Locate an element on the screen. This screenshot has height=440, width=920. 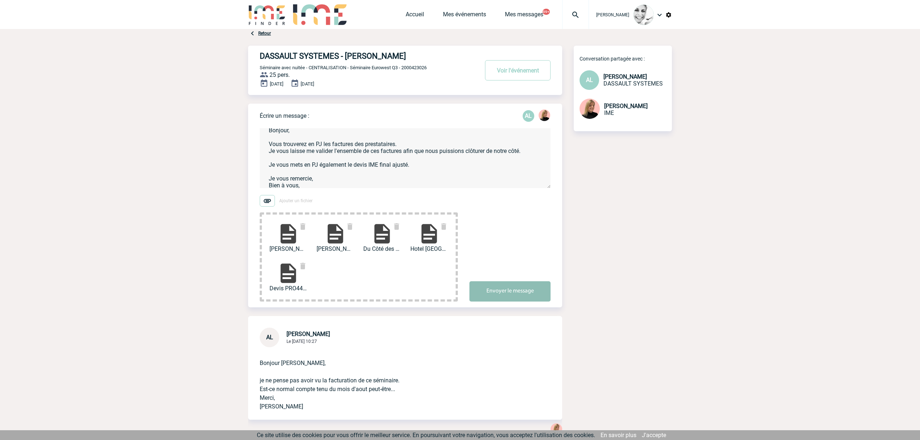
a: En savoir plus is located at coordinates (618, 435).